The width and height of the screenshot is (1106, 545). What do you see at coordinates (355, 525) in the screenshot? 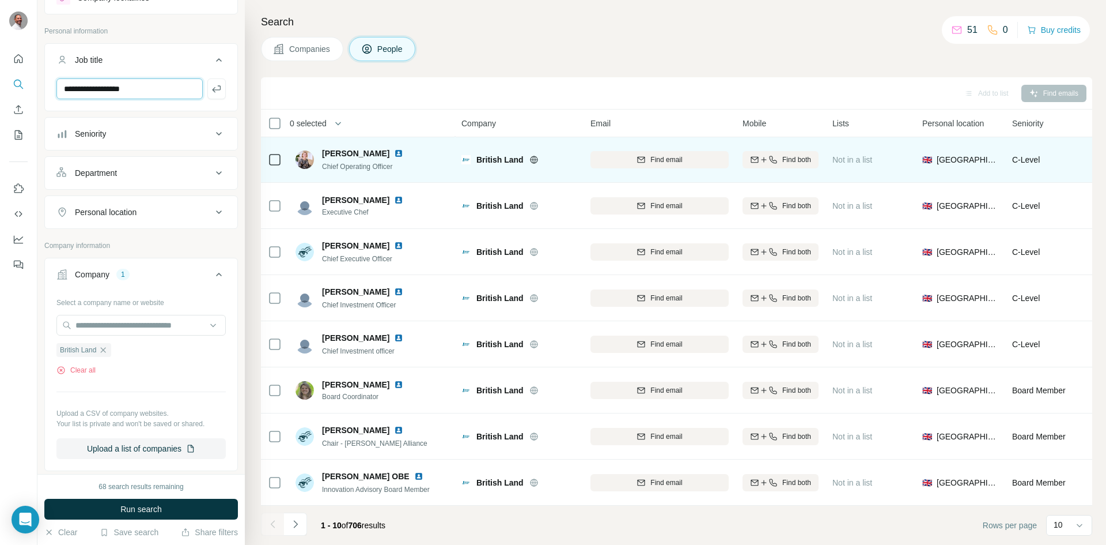
I see `span: 706` at bounding box center [355, 525].